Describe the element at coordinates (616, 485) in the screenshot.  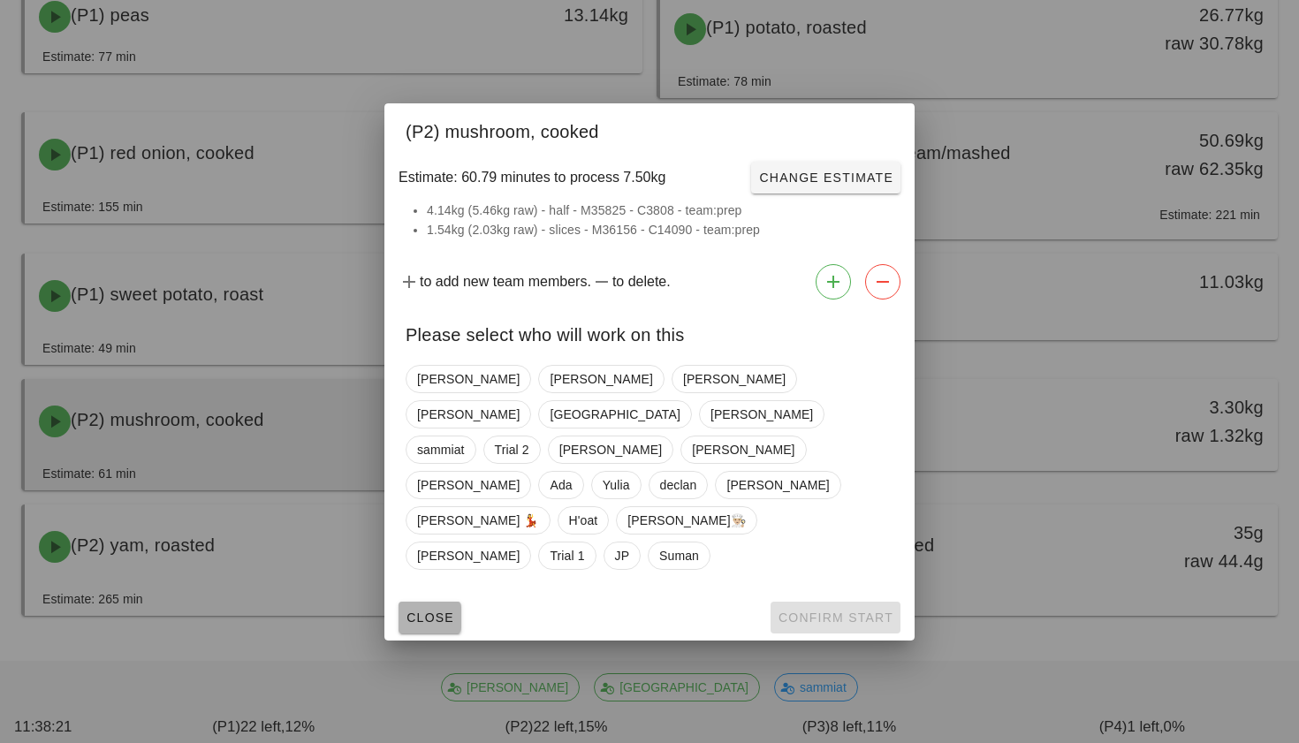
I see `span: Yulia` at that location.